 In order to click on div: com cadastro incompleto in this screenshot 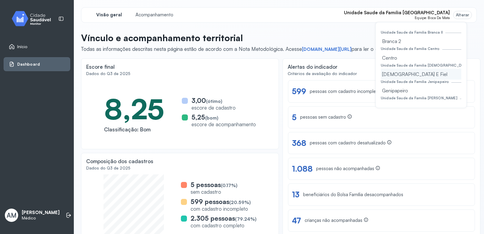, I will do `click(220, 208)`.